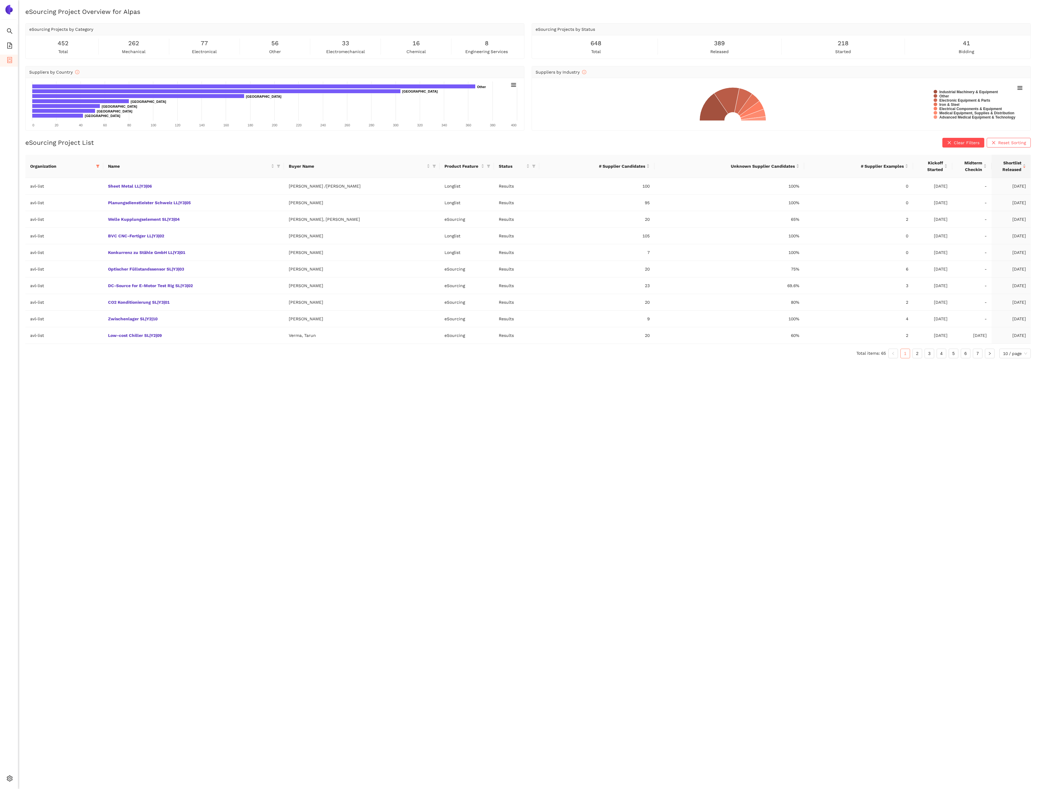 The width and height of the screenshot is (1038, 789). What do you see at coordinates (189, 166) in the screenshot?
I see `span: Name` at bounding box center [189, 166].